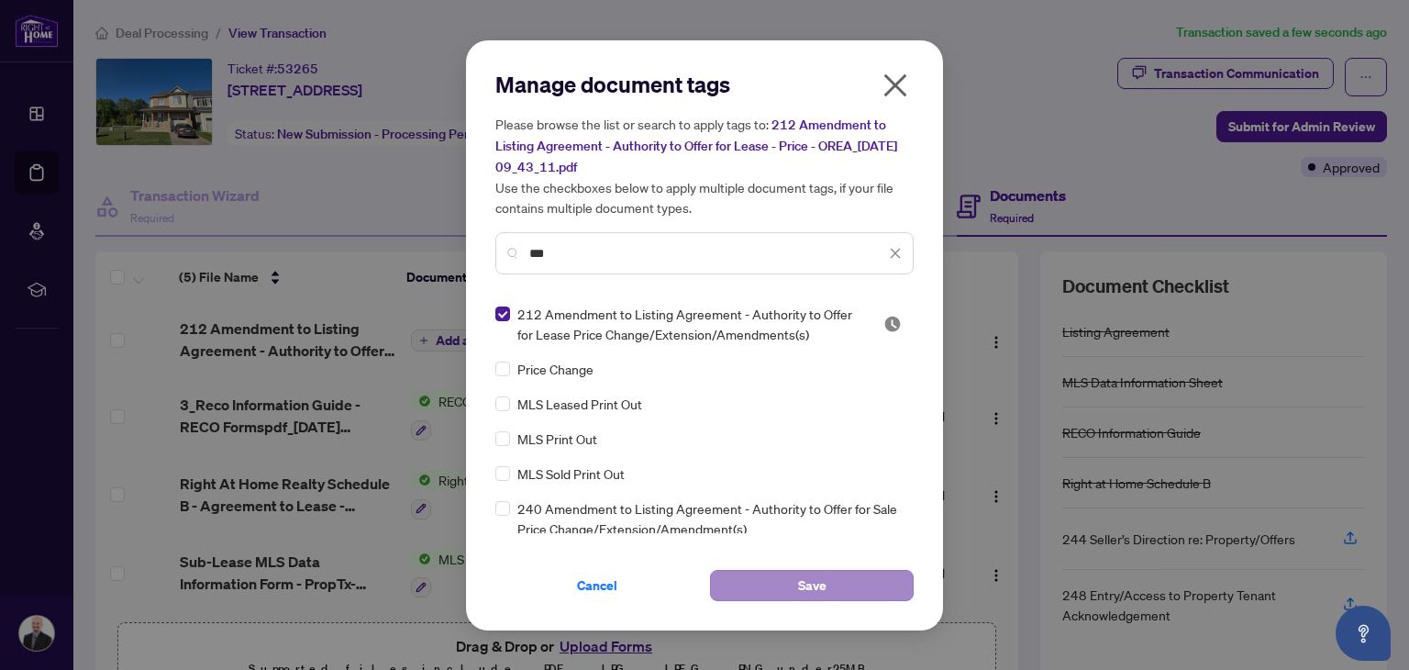 This screenshot has width=1409, height=670. Describe the element at coordinates (705, 165) in the screenshot. I see `h5: Please browse the list or search to apply tags to: Use the checkboxes below to apply multiple doc...` at that location.